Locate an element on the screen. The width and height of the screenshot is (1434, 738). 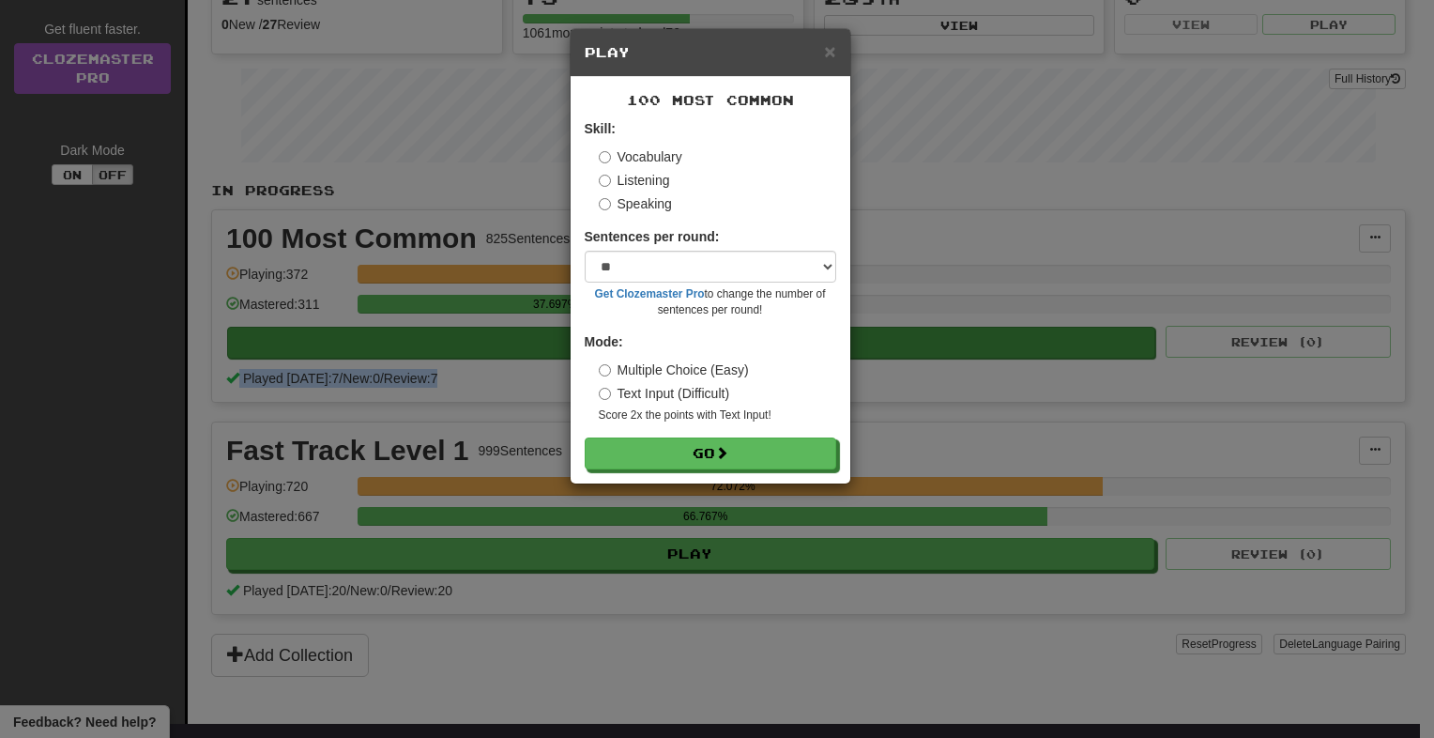
button: Go is located at coordinates (711, 453).